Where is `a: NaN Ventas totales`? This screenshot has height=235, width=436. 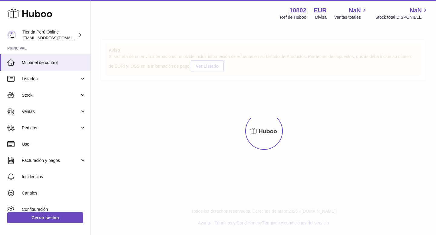
a: NaN Ventas totales is located at coordinates (351, 13).